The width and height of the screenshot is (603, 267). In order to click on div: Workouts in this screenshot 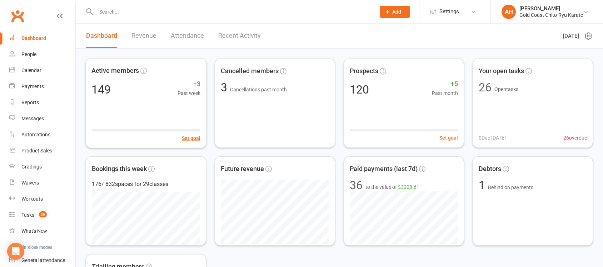, I will do `click(32, 199)`.